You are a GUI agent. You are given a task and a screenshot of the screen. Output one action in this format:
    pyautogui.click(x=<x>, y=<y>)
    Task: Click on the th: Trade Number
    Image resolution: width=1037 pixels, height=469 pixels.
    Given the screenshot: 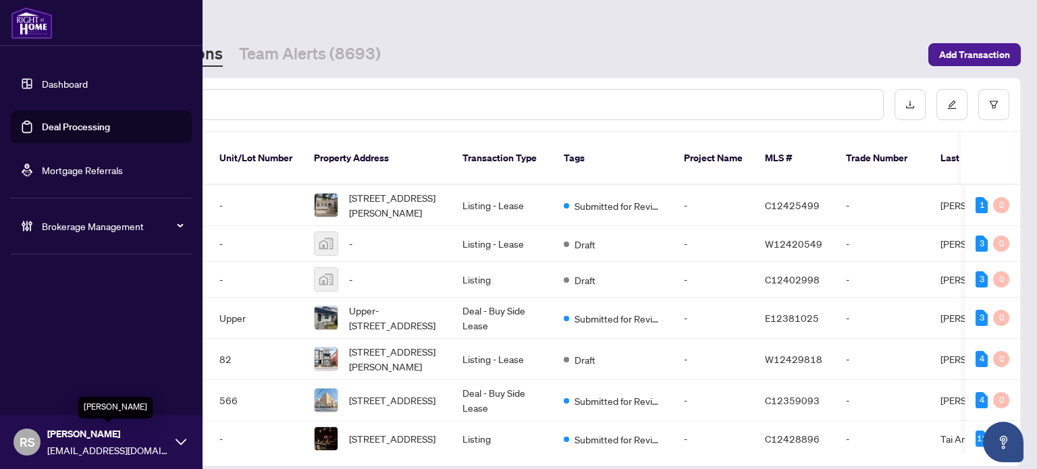 What is the action you would take?
    pyautogui.click(x=883, y=159)
    